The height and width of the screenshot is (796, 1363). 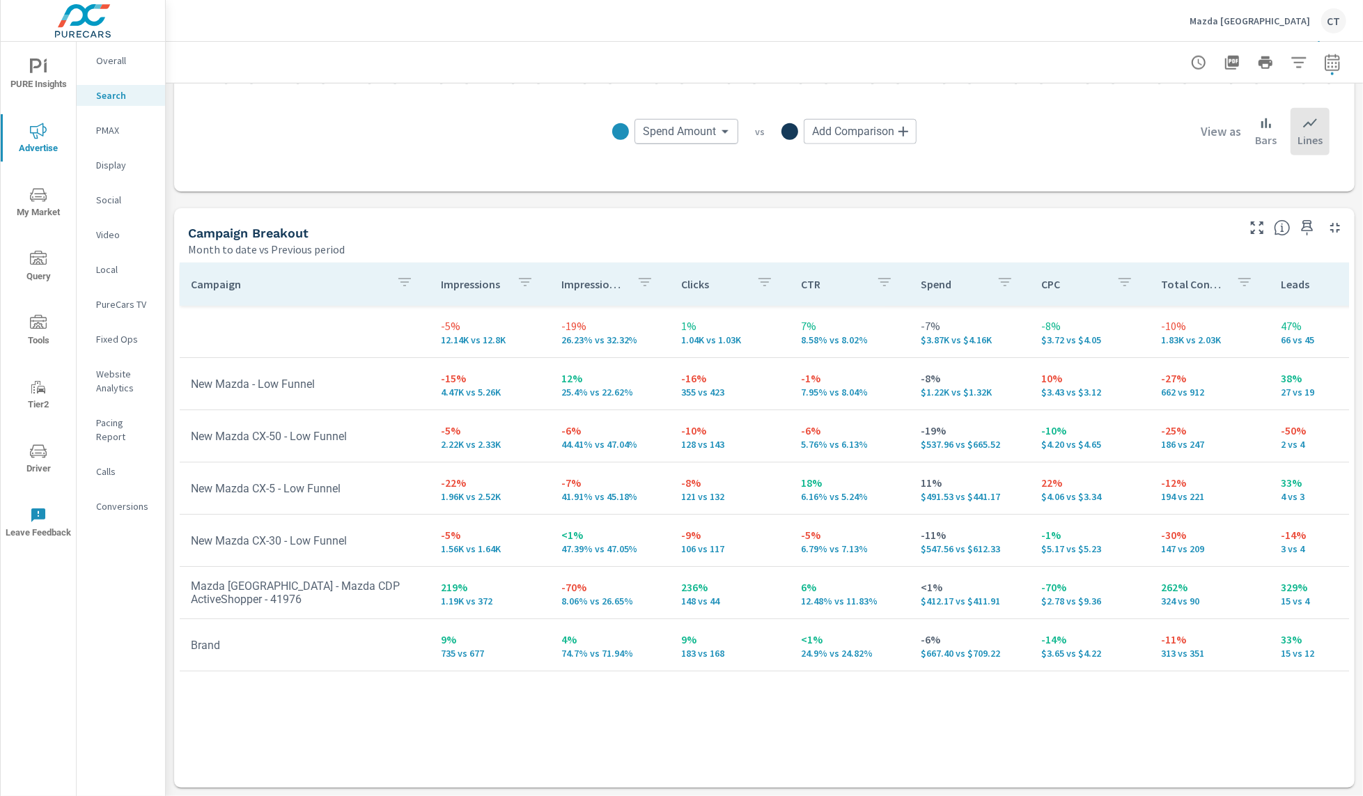 I want to click on p: Impressions, so click(x=473, y=284).